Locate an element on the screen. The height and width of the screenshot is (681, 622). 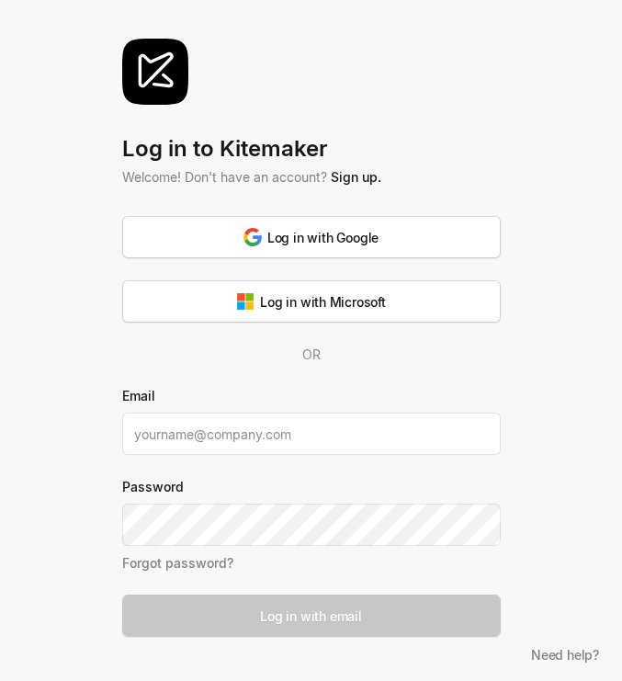
div: Log in with Microsoft is located at coordinates (311, 301).